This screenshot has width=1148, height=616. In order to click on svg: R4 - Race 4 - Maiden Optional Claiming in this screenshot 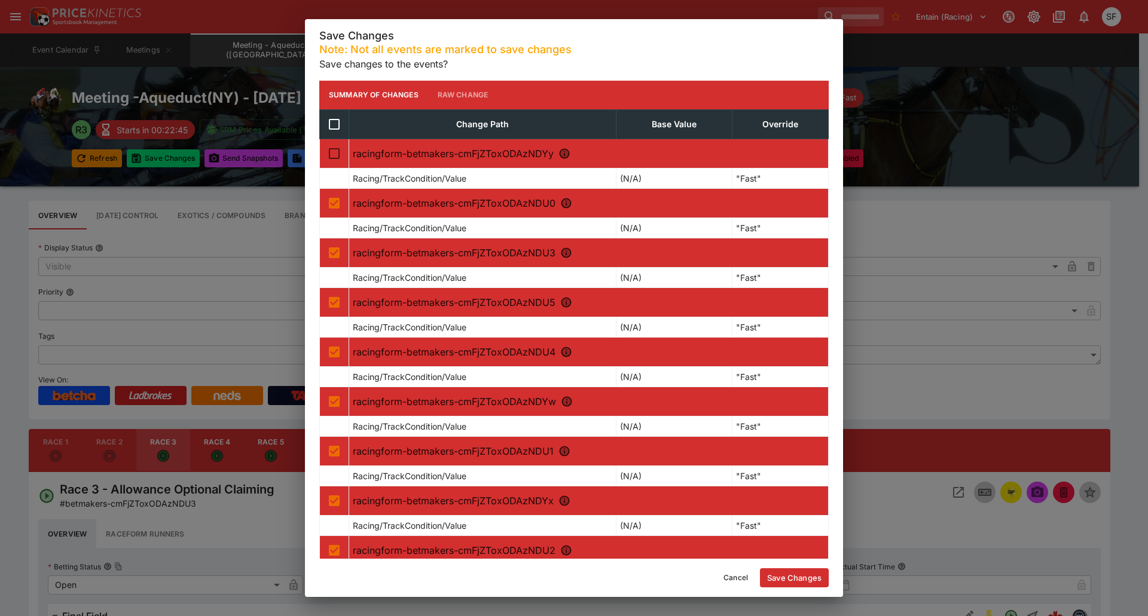, I will do `click(566, 303)`.